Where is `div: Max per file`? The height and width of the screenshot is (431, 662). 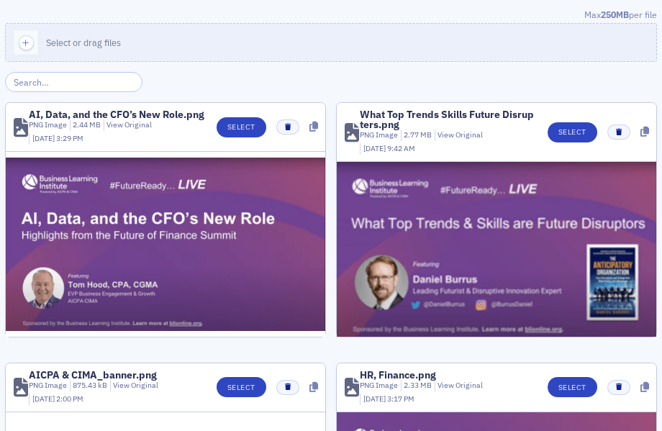
div: Max per file is located at coordinates (331, 16).